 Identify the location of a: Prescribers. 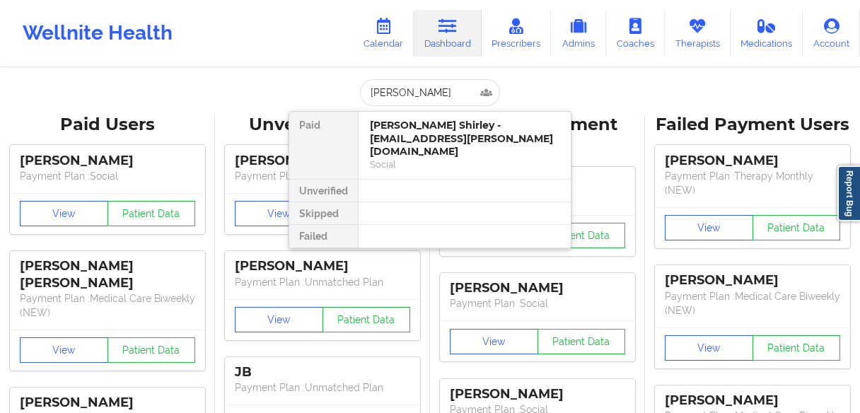
(516, 33).